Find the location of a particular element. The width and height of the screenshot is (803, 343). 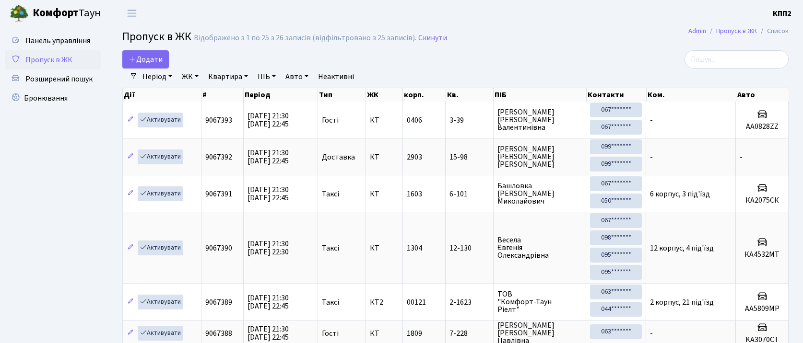

span: 00121 is located at coordinates (416, 303).